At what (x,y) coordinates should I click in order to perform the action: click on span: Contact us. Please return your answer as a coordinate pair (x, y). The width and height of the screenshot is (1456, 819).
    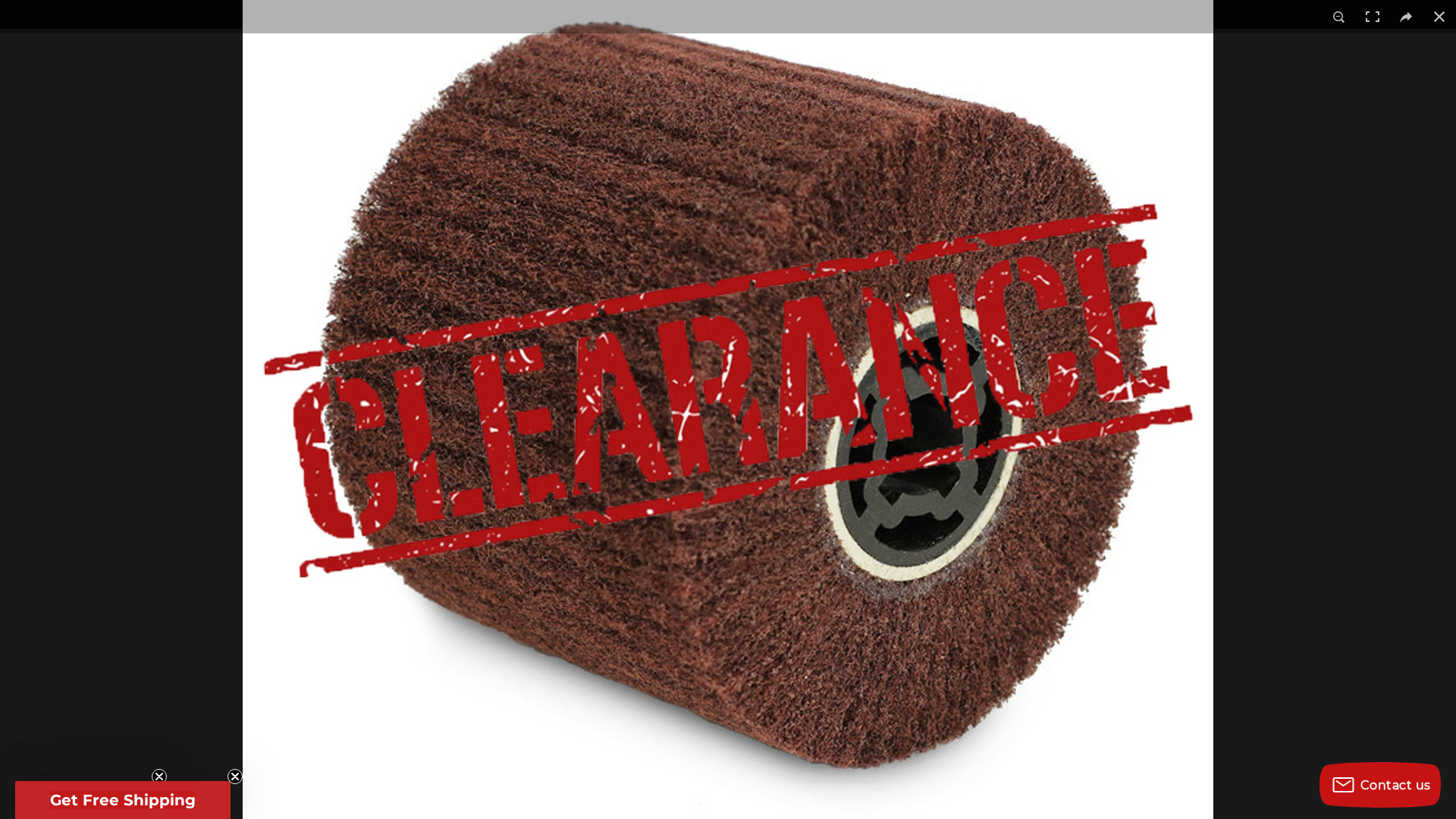
    Looking at the image, I should click on (1395, 785).